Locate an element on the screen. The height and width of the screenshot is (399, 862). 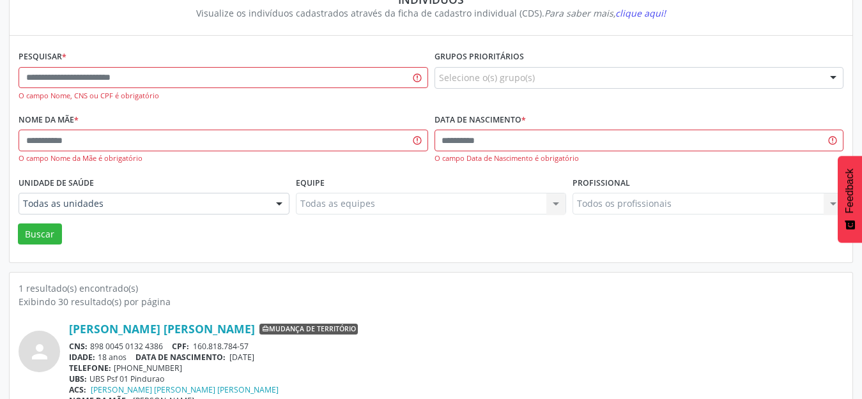
span: Mudança de território is located at coordinates (309, 330).